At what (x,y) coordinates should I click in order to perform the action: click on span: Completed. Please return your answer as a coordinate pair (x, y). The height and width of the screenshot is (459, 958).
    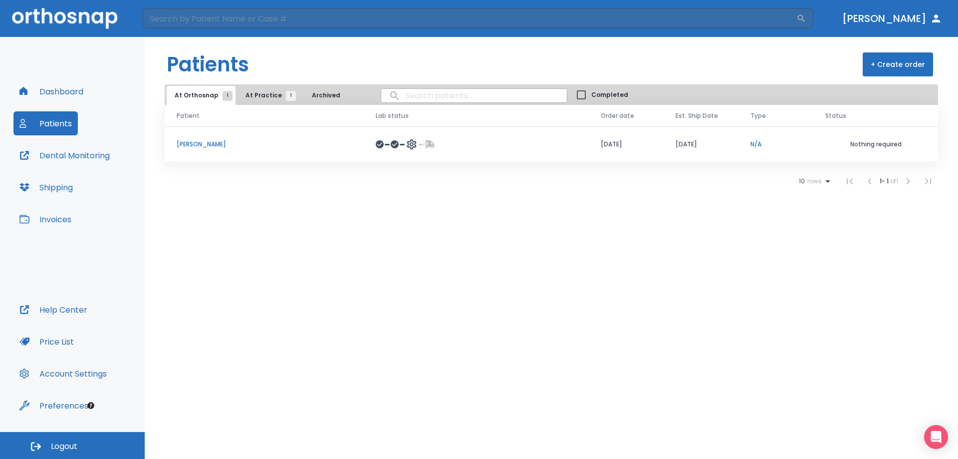
    Looking at the image, I should click on (610, 95).